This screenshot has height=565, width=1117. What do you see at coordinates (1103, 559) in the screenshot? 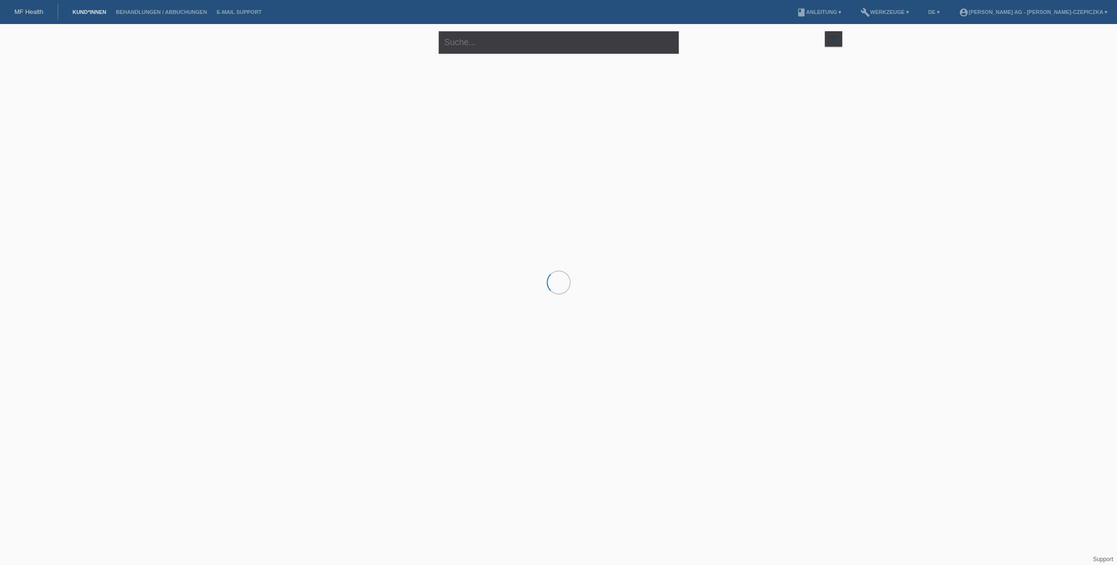
I see `a: Support` at bounding box center [1103, 559].